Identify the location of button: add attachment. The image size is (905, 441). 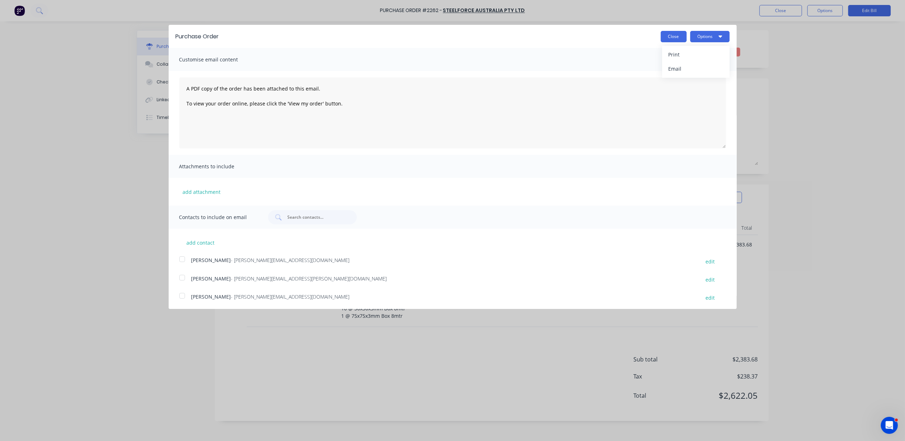
(202, 192).